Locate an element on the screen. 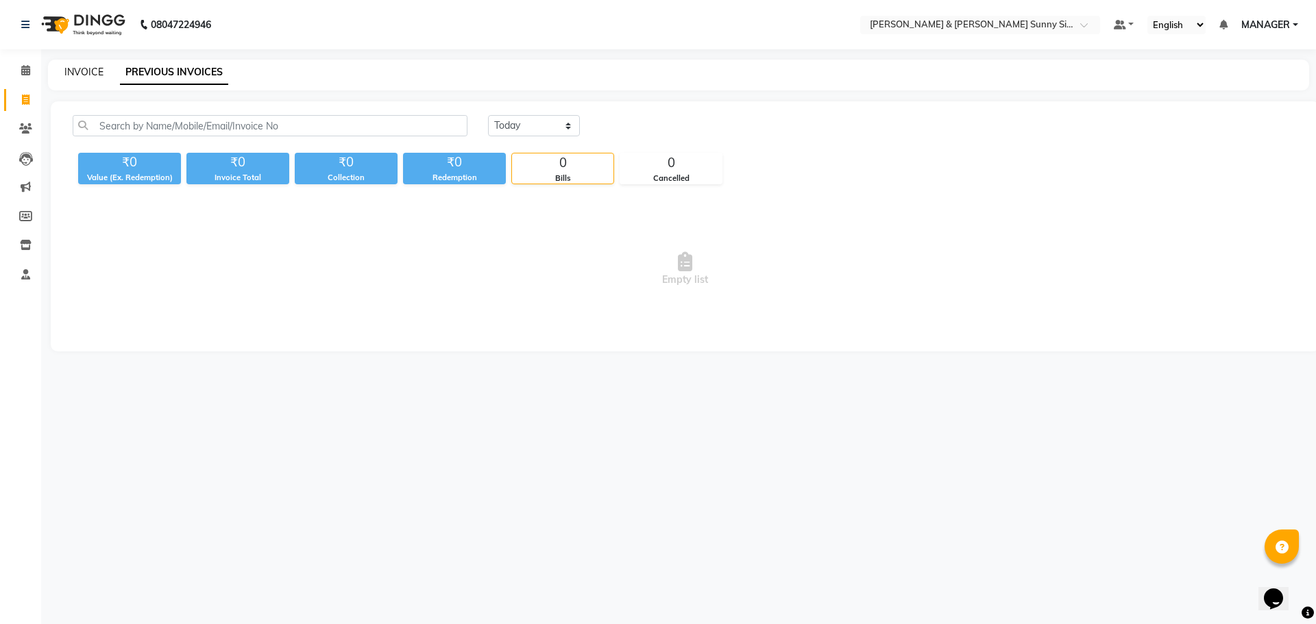 Image resolution: width=1316 pixels, height=624 pixels. div: Cancelled is located at coordinates (671, 178).